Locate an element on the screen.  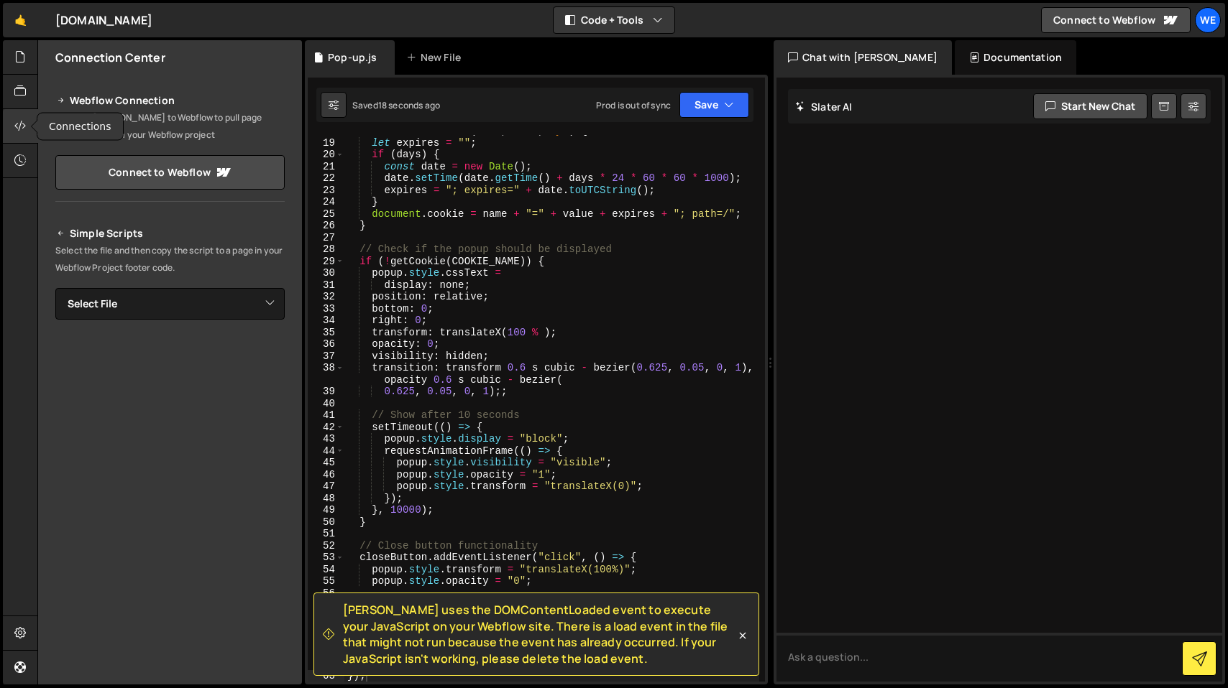
button: Code + Tools is located at coordinates (614, 20).